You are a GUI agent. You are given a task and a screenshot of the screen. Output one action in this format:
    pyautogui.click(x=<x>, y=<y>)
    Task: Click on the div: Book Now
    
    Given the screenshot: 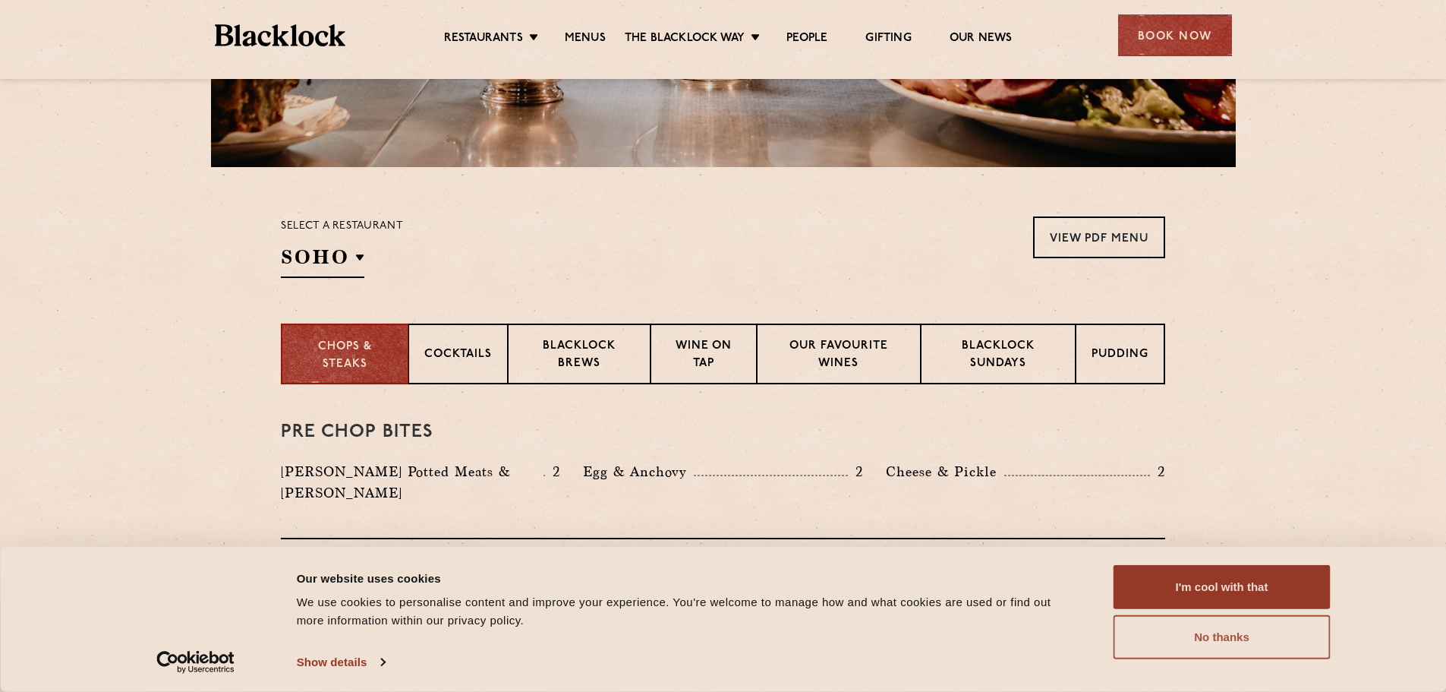 What is the action you would take?
    pyautogui.click(x=1175, y=35)
    